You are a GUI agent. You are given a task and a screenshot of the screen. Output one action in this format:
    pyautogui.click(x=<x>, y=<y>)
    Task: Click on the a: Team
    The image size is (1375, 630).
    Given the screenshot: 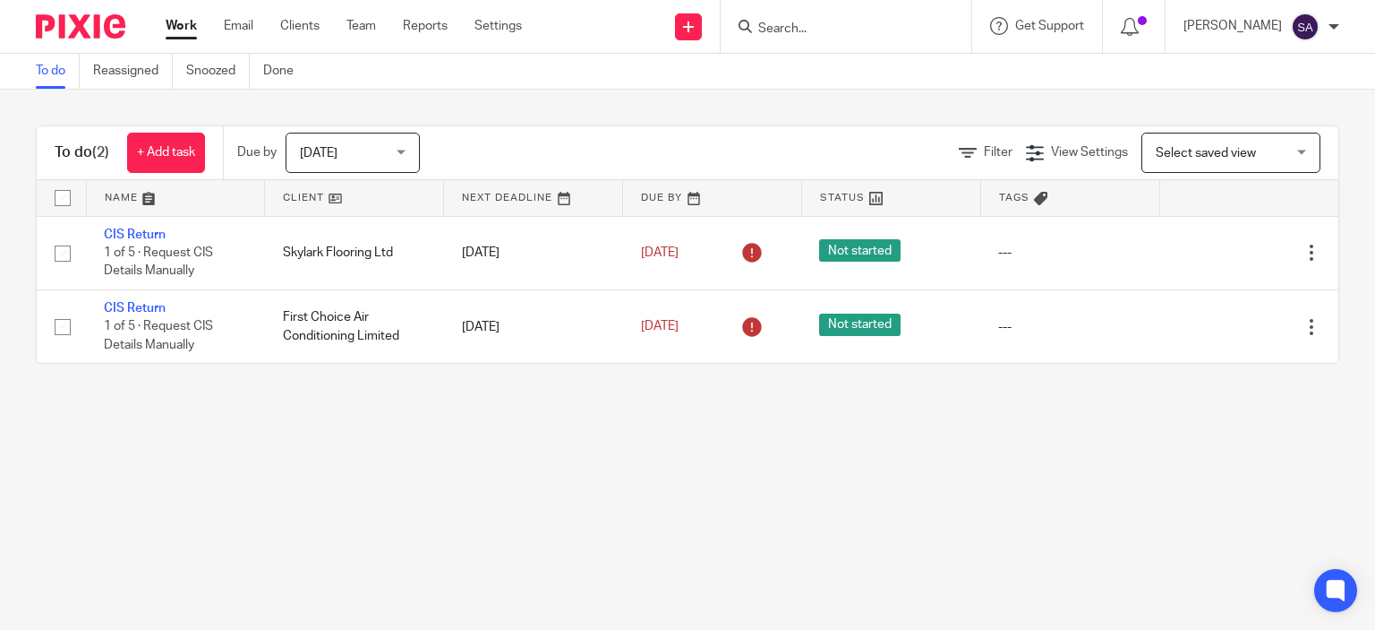 What is the action you would take?
    pyautogui.click(x=361, y=26)
    